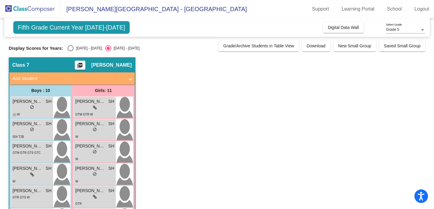 Image resolution: width=434 pixels, height=209 pixels. Describe the element at coordinates (321, 9) in the screenshot. I see `a: Support` at that location.